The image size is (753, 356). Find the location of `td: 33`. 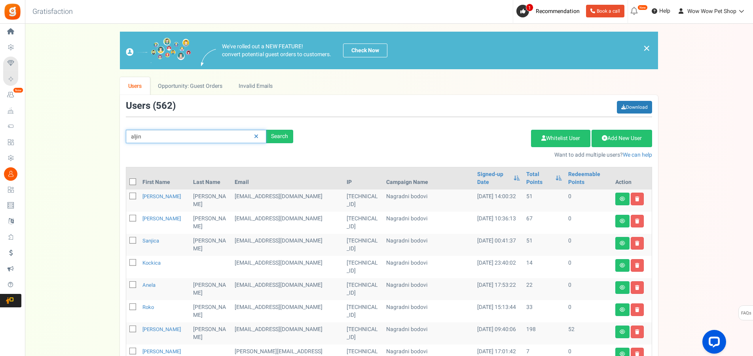

td: 33 is located at coordinates (544, 311).